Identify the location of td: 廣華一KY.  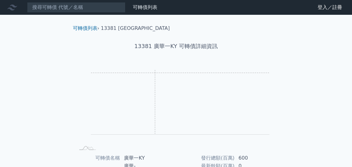
(148, 158).